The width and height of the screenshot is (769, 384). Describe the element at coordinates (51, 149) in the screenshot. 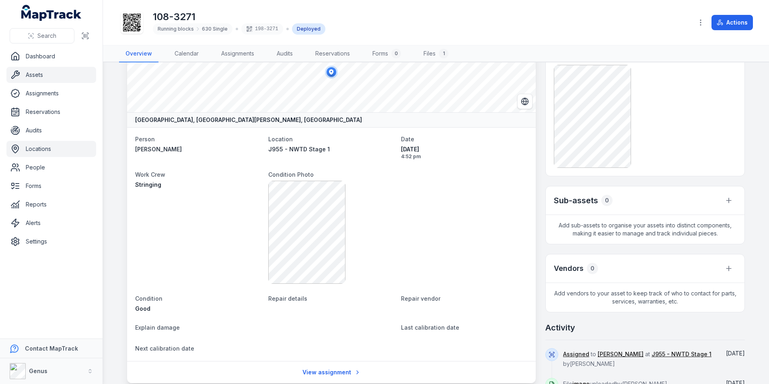

I see `a: Locations` at that location.